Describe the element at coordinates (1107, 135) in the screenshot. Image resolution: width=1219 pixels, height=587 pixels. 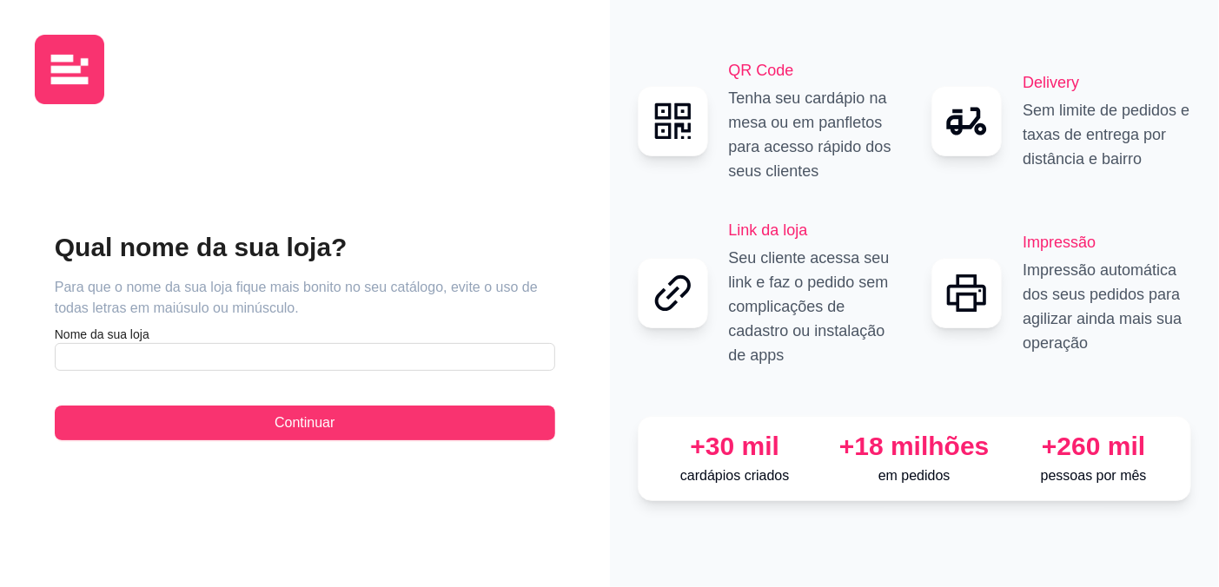
I see `p: Sem limite de pedidos e taxas de entrega por distância e bairro` at that location.